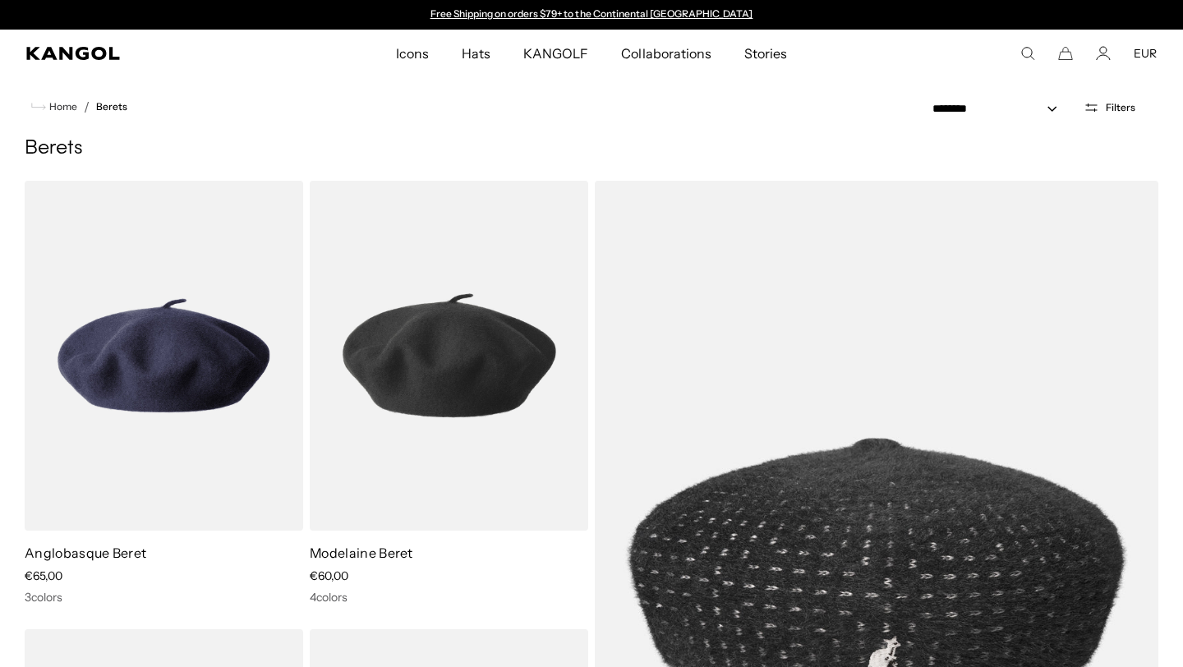 The width and height of the screenshot is (1183, 667). I want to click on a: Home, so click(54, 107).